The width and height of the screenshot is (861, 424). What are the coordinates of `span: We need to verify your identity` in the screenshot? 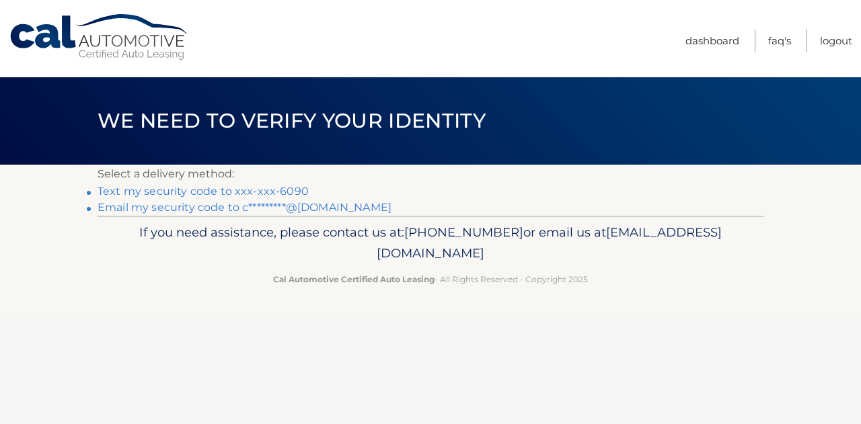 It's located at (291, 120).